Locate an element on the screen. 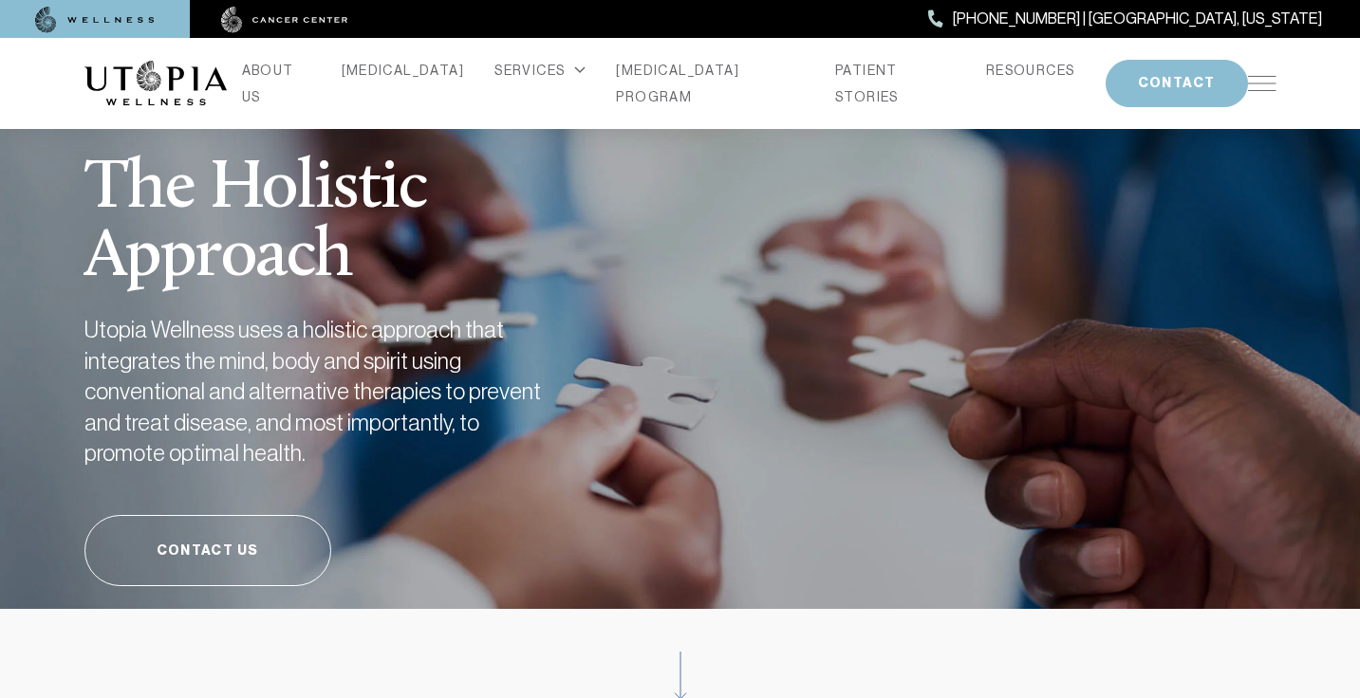  img: logo is located at coordinates (156, 83).